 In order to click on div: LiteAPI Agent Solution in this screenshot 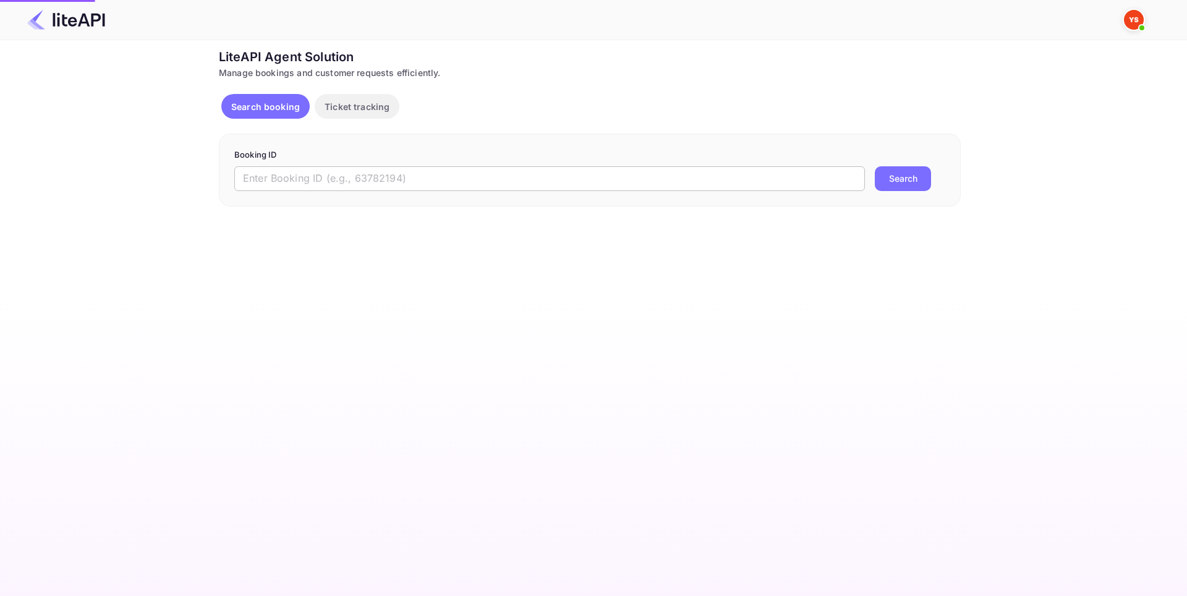, I will do `click(590, 57)`.